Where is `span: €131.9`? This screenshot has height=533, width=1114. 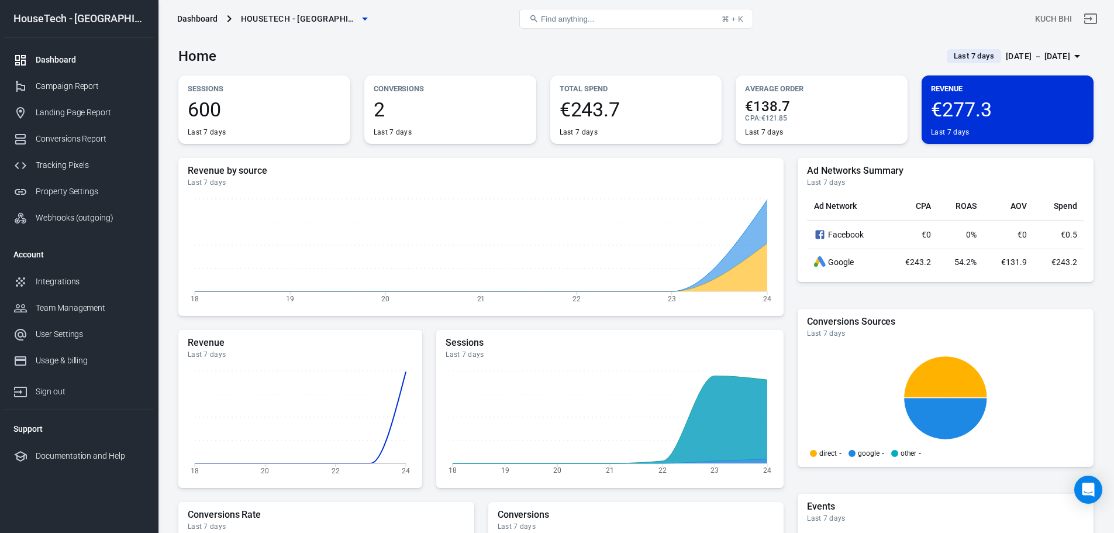
span: €131.9 is located at coordinates (1014, 262).